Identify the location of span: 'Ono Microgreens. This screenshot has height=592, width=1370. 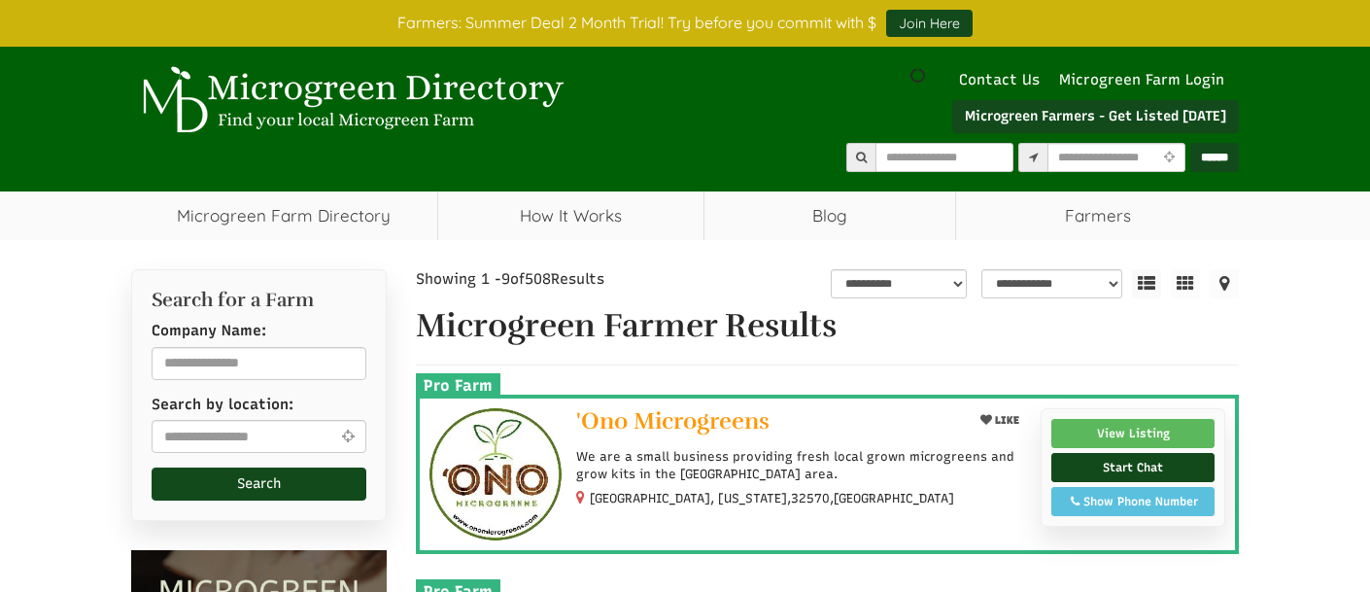
(672, 421).